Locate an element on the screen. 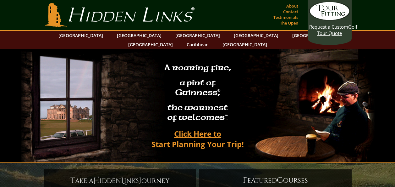 This screenshot has height=187, width=395. a: Caribbean is located at coordinates (198, 44).